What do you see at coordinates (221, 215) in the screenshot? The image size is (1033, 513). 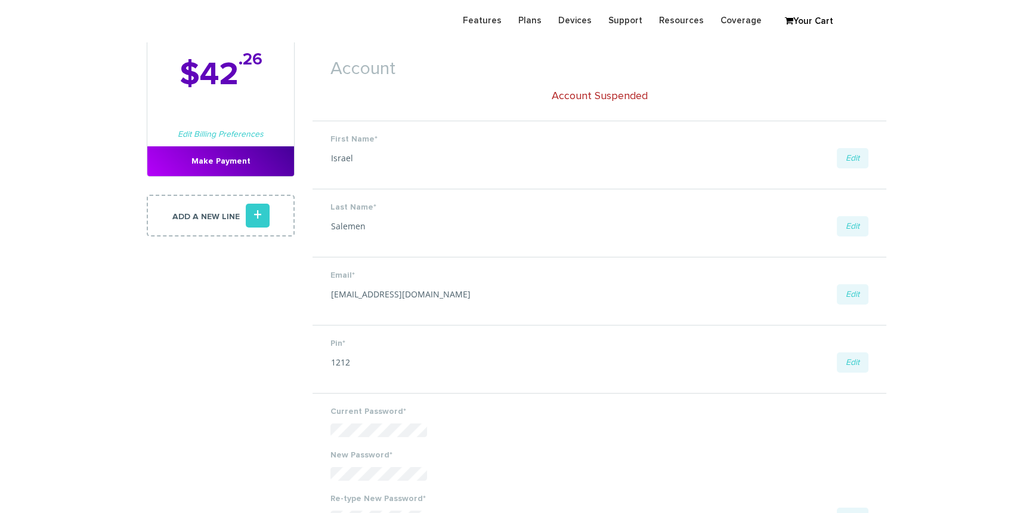 I see `a: Add a new line+` at bounding box center [221, 215].